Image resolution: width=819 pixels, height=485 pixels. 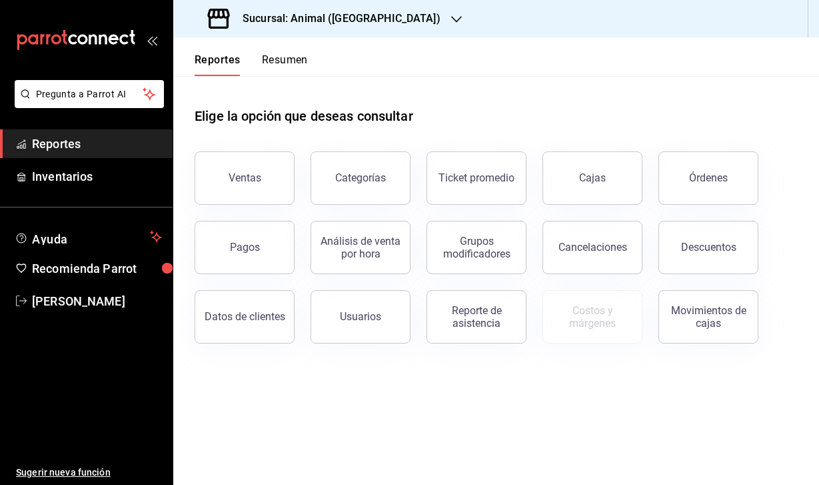 I want to click on button: Movimientos de cajas, so click(x=709, y=317).